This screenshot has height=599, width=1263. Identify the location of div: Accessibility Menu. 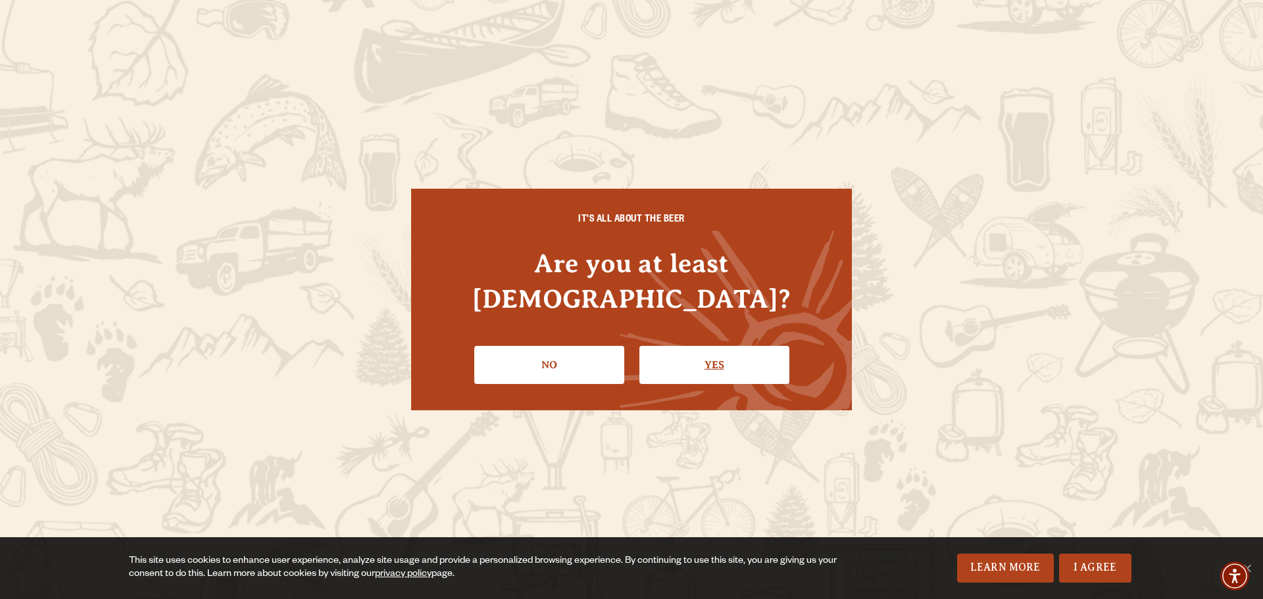
(1235, 576).